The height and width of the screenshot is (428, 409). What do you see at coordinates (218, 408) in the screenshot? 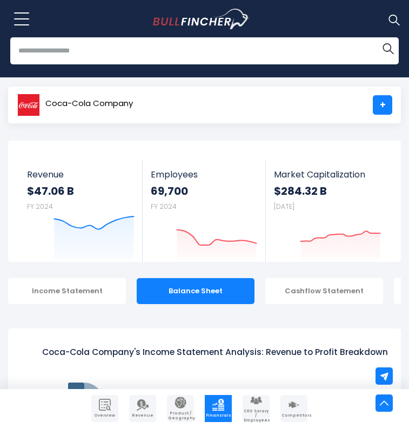
I see `a: Company Financials` at bounding box center [218, 408].